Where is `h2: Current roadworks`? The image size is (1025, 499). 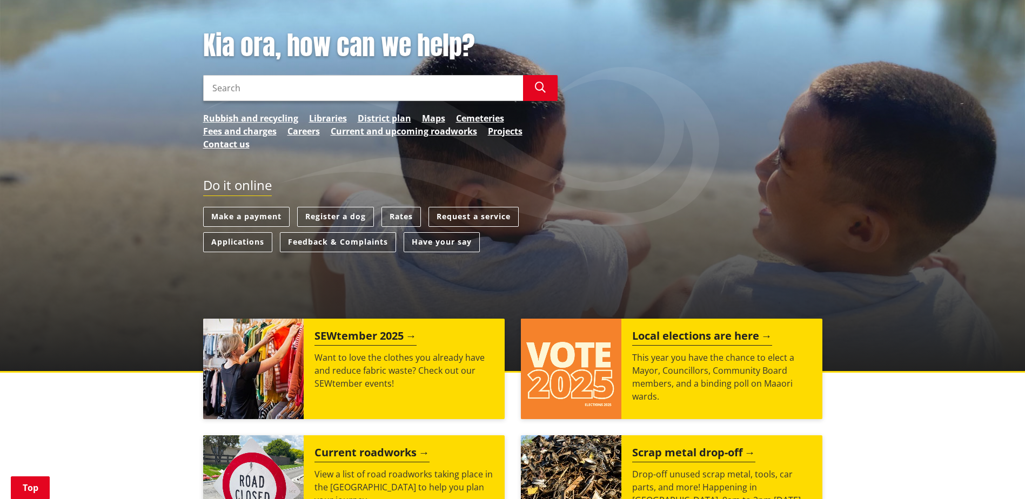 h2: Current roadworks is located at coordinates (372, 454).